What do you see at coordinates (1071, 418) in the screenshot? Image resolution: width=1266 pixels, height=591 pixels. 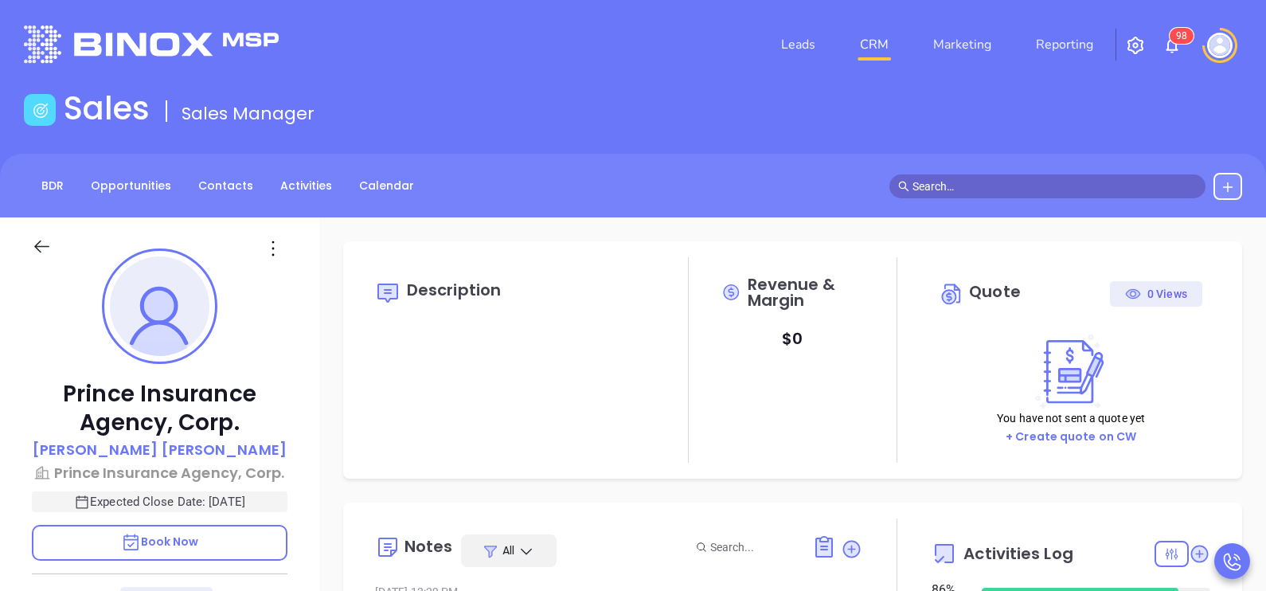 I see `p: You have not sent a quote yet` at bounding box center [1071, 418].